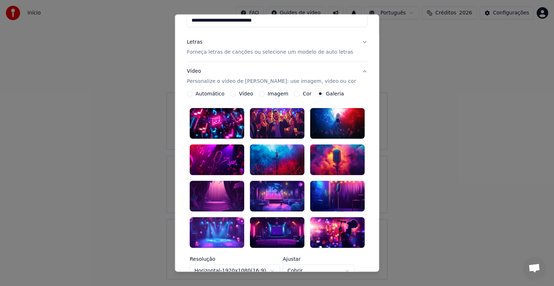  What do you see at coordinates (307, 94) in the screenshot?
I see `label: Cor` at bounding box center [307, 94].